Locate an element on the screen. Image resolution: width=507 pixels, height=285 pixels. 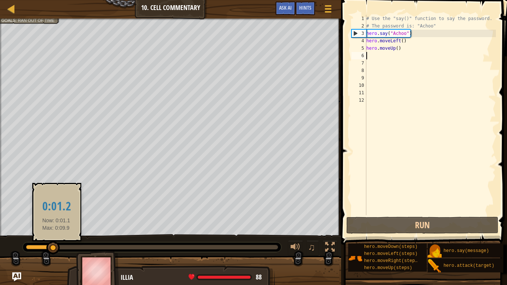
div: health: 88 / 88 is located at coordinates (225, 277).